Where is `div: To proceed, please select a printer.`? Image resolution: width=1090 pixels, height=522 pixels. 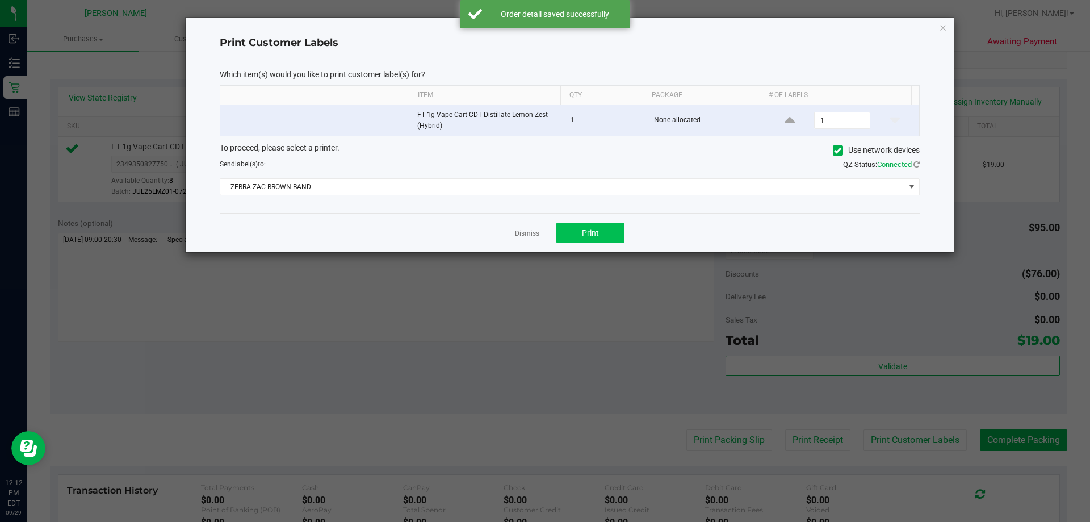
div: To proceed, please select a printer. is located at coordinates (569, 150).